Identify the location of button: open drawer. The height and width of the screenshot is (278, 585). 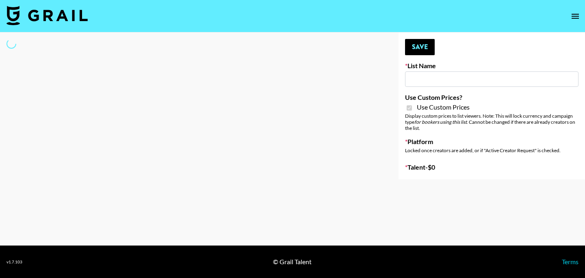
(576, 16).